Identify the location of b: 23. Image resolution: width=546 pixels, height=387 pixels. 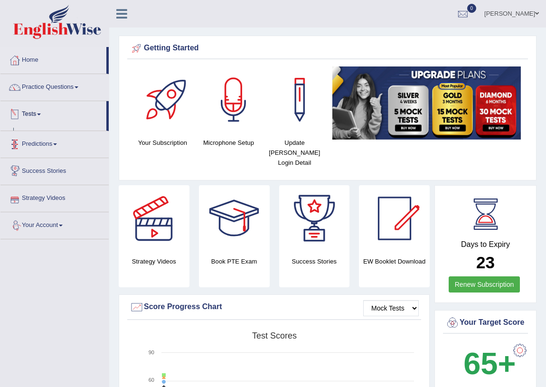
(486, 262).